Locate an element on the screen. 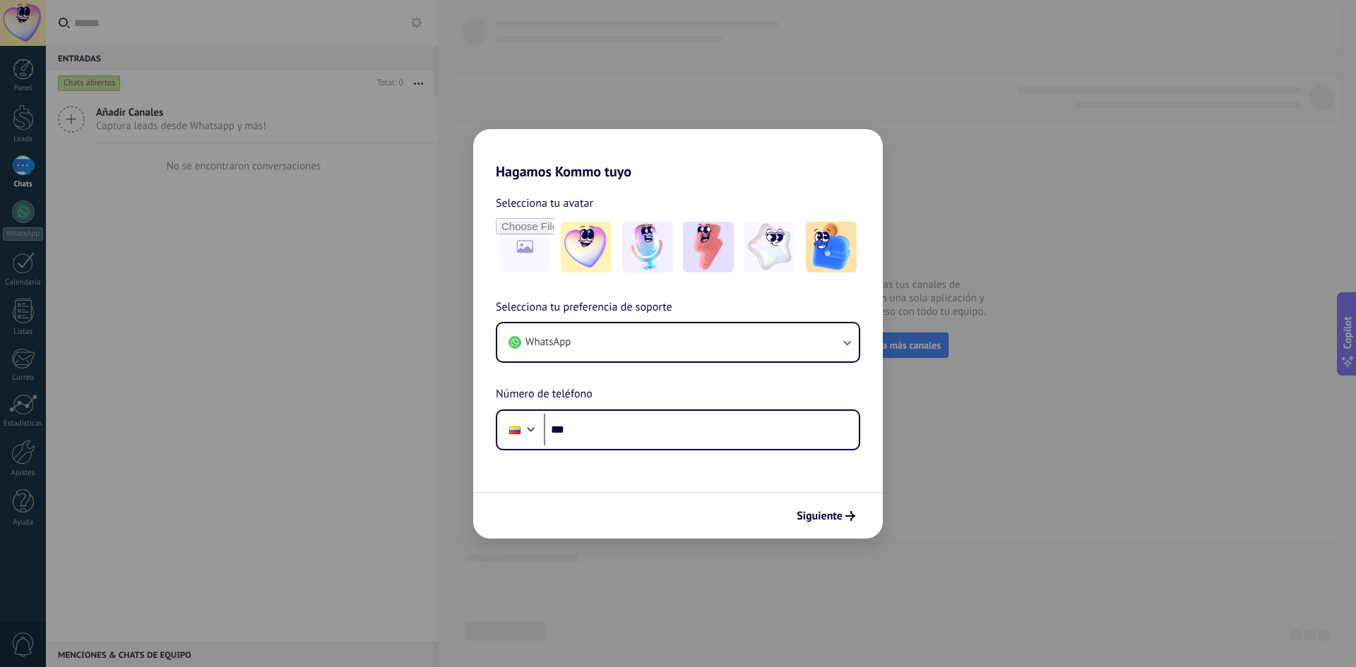 This screenshot has width=1356, height=667. span: Número de teléfono is located at coordinates (544, 395).